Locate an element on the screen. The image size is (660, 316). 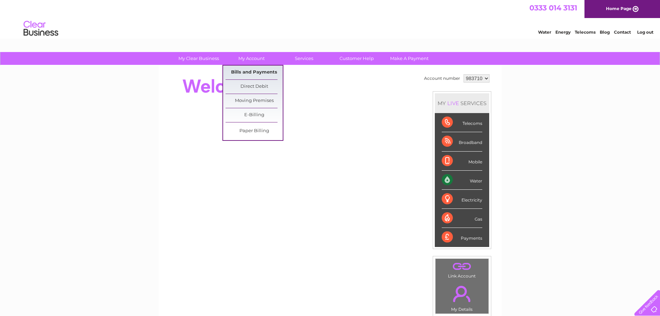
a: Energy is located at coordinates (563, 32).